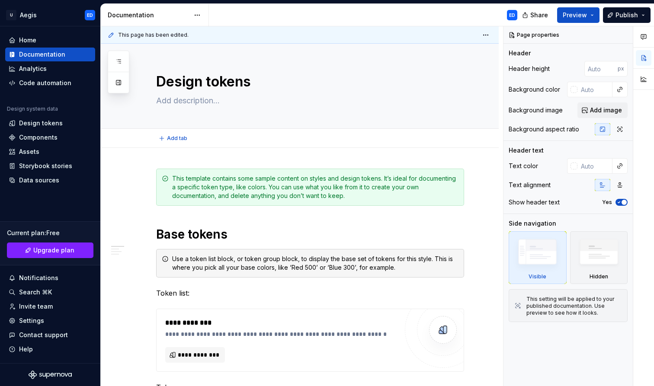 The image size is (654, 386). Describe the element at coordinates (32, 321) in the screenshot. I see `div: Settings` at that location.